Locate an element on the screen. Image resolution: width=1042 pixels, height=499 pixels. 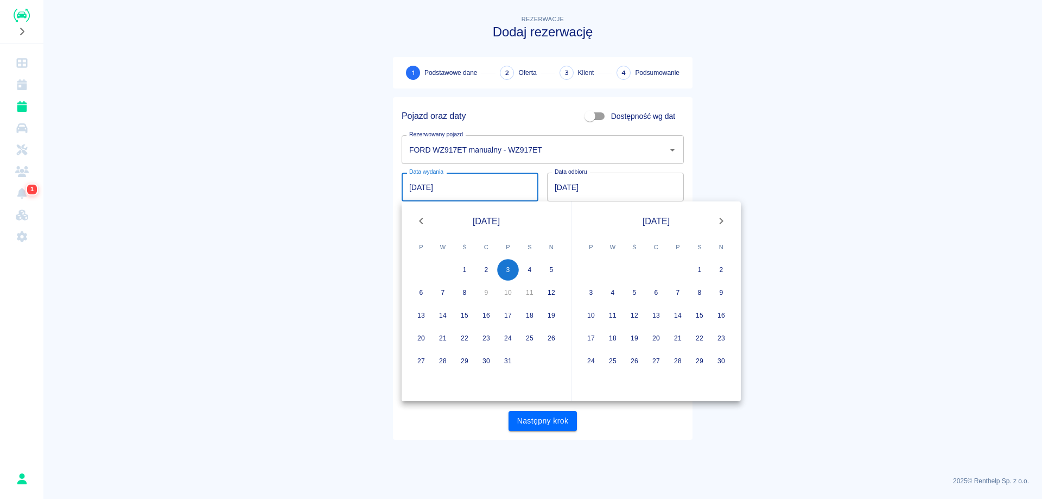
button: Next month is located at coordinates (721, 221).